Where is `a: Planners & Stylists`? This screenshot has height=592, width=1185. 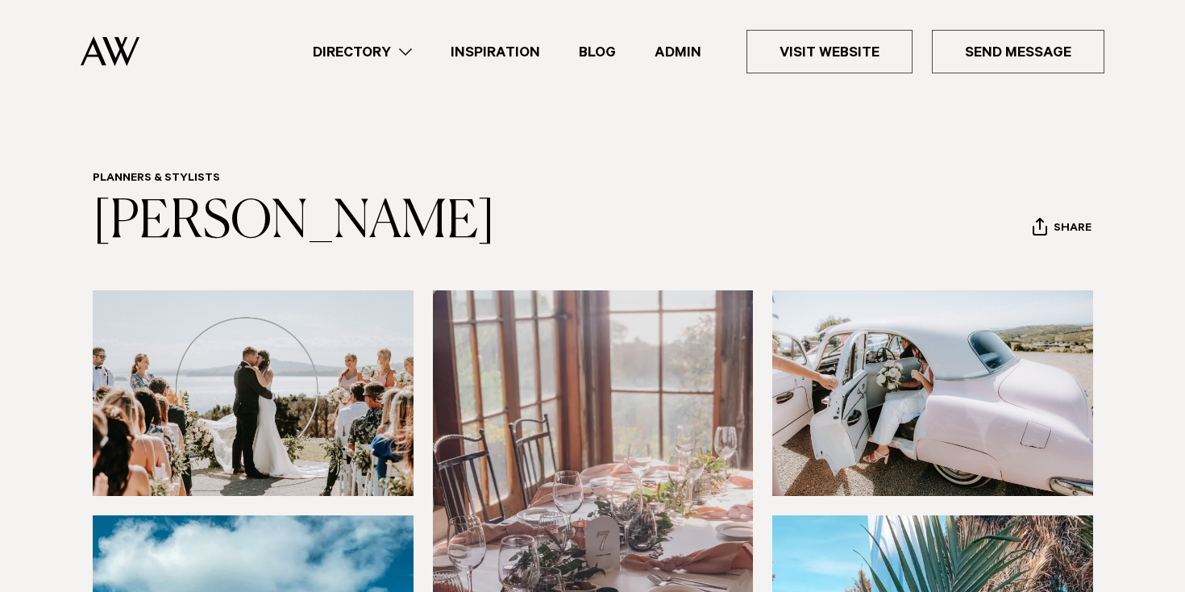
a: Planners & Stylists is located at coordinates (156, 179).